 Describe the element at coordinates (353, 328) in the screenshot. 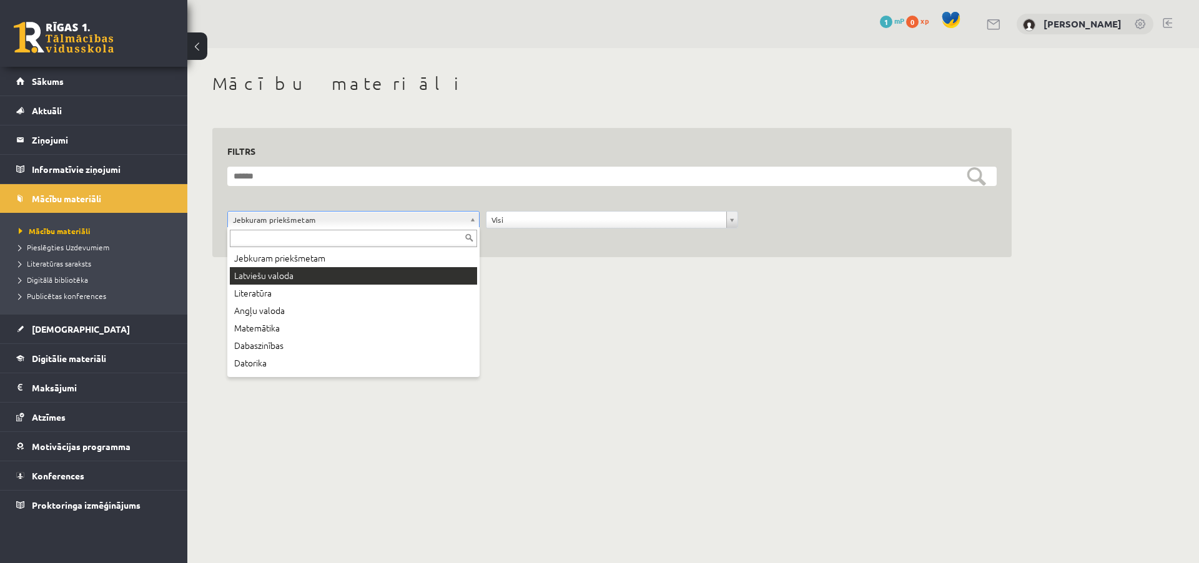

I see `div: Matemātika` at that location.